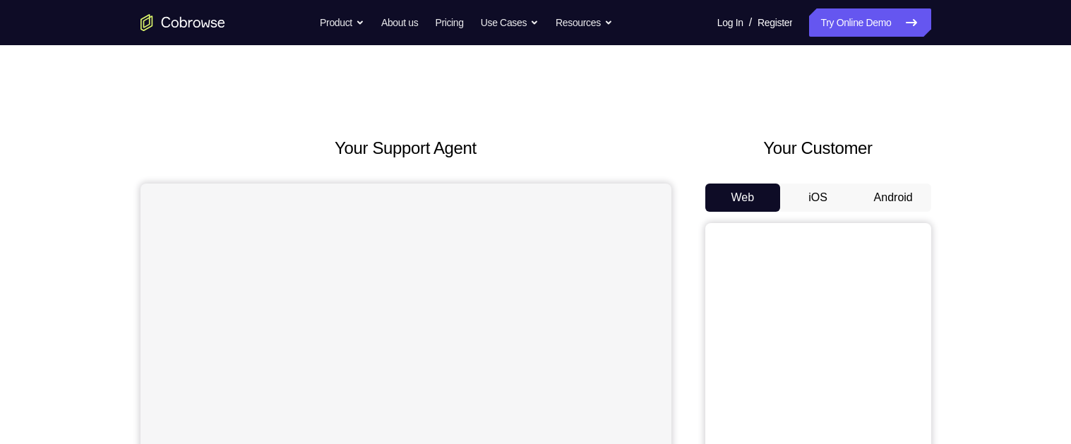 The width and height of the screenshot is (1071, 444). Describe the element at coordinates (870, 23) in the screenshot. I see `a: Try Online Demo` at that location.